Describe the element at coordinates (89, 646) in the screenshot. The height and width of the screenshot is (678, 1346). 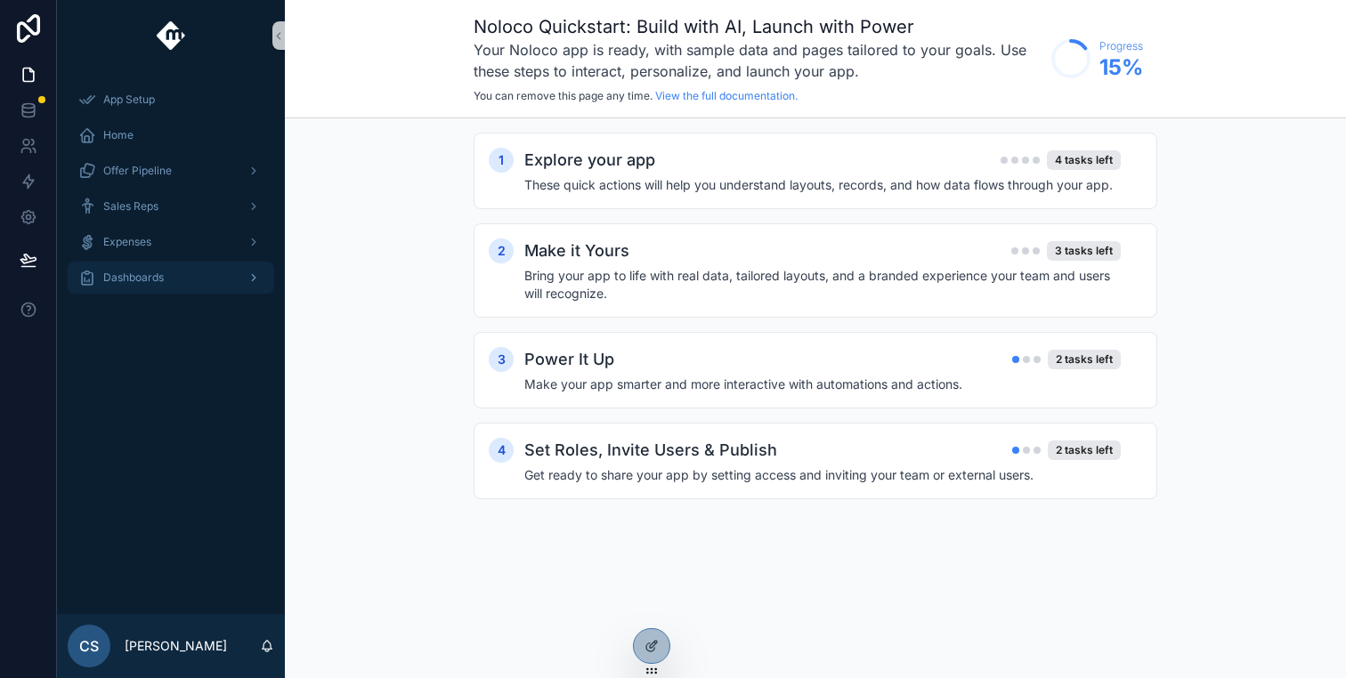
I see `span: CS` at that location.